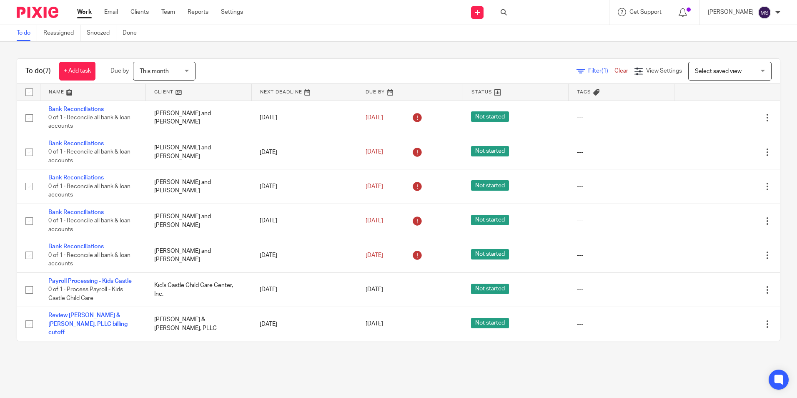  I want to click on td: Kid's Castle Child Care Center, Inc., so click(199, 289).